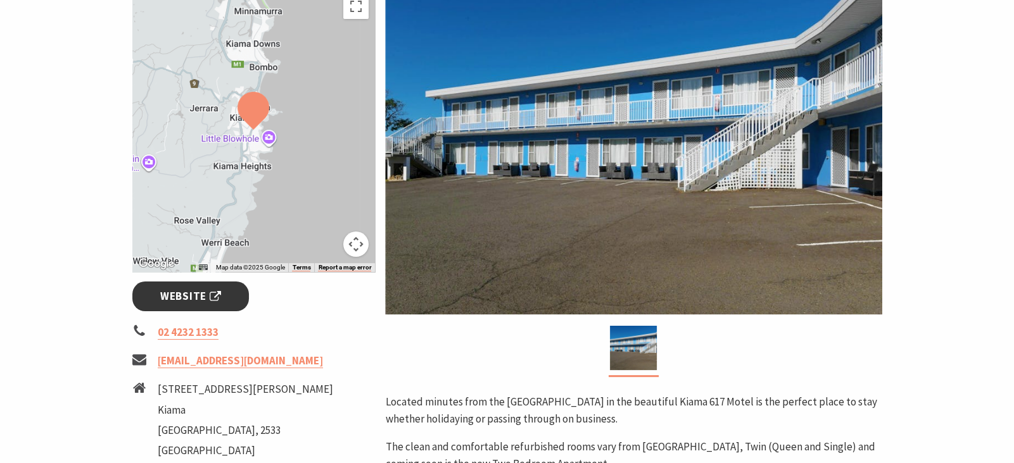 This screenshot has width=1014, height=463. I want to click on img: Front Of Motel, so click(633, 348).